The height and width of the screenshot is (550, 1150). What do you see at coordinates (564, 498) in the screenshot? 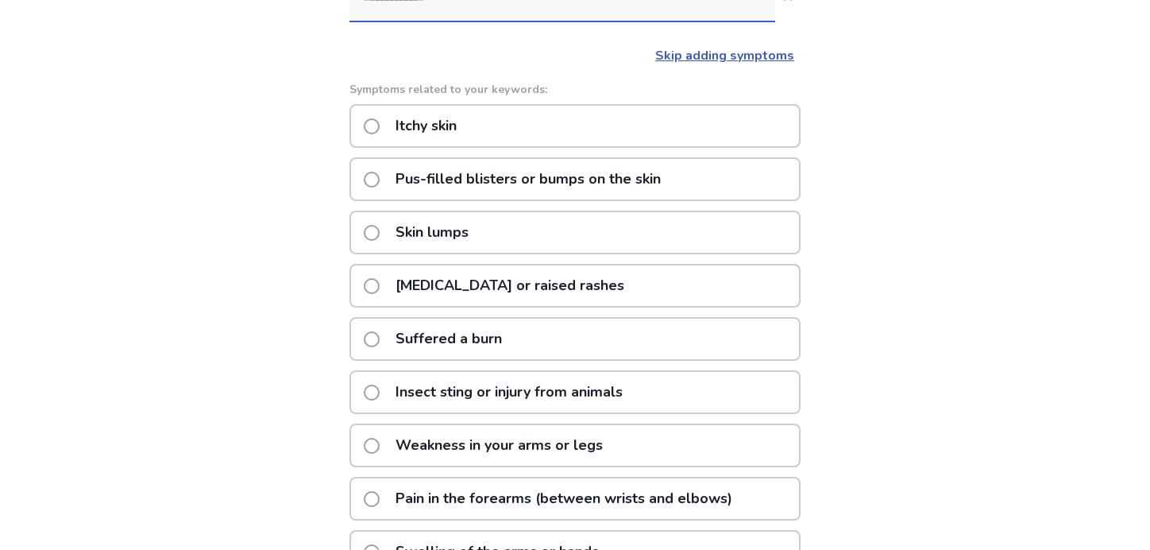
I see `p: Pain in the forearms (between wrists and elbows)` at bounding box center [564, 498].